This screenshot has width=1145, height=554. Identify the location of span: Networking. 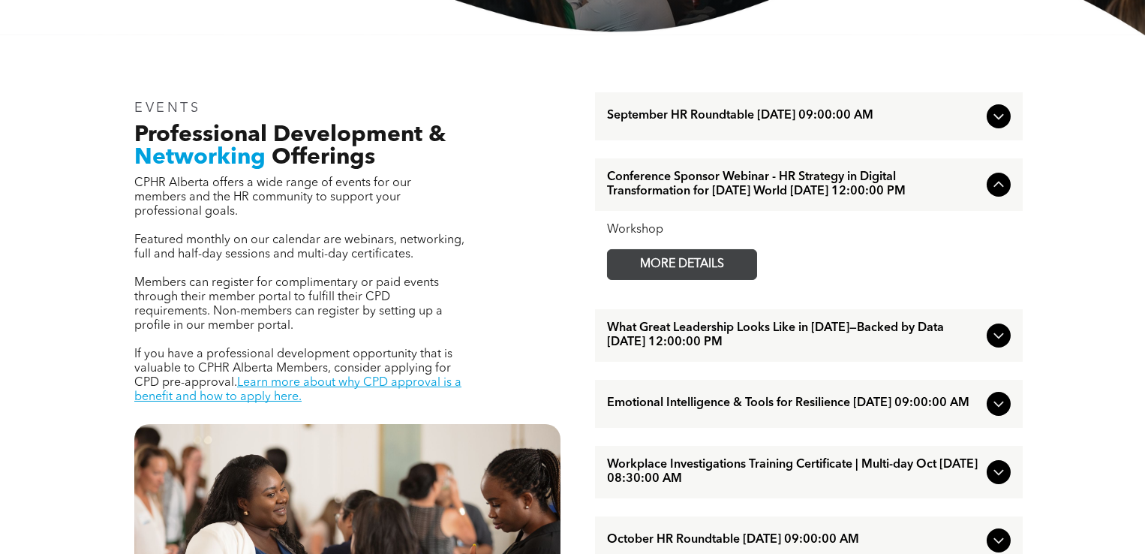
(200, 158).